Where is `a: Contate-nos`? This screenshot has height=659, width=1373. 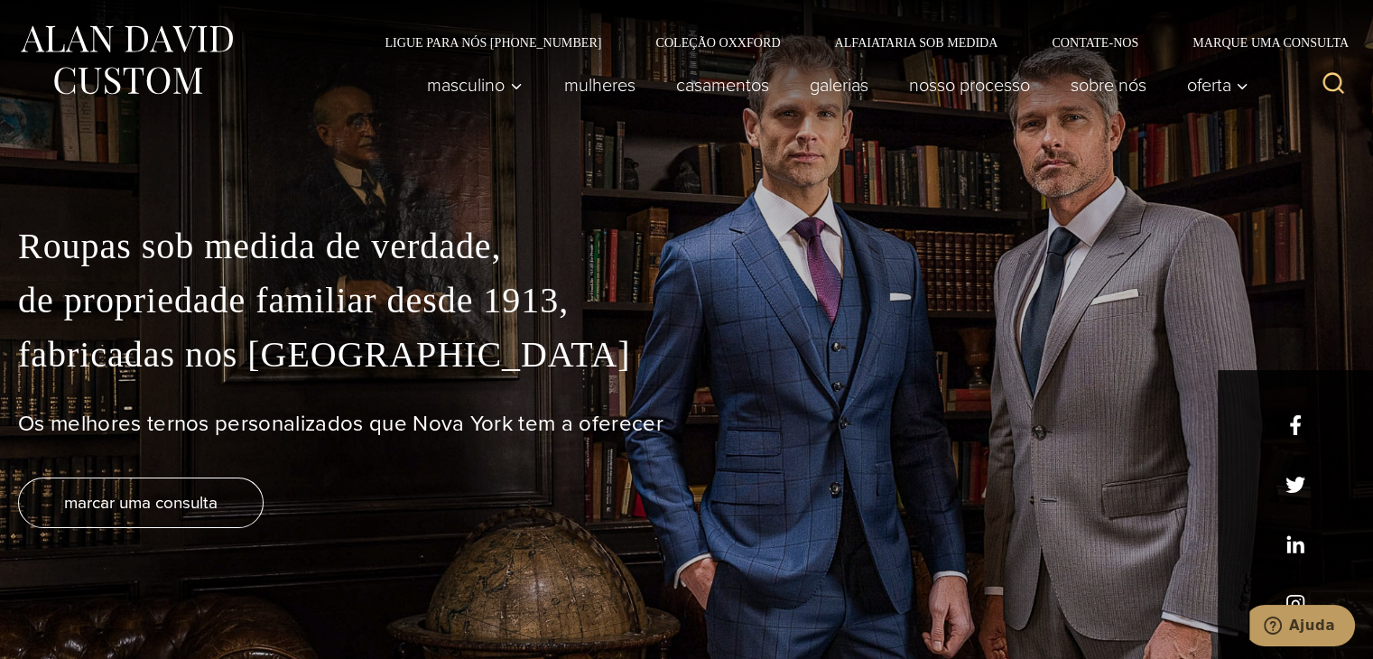 a: Contate-nos is located at coordinates (1095, 42).